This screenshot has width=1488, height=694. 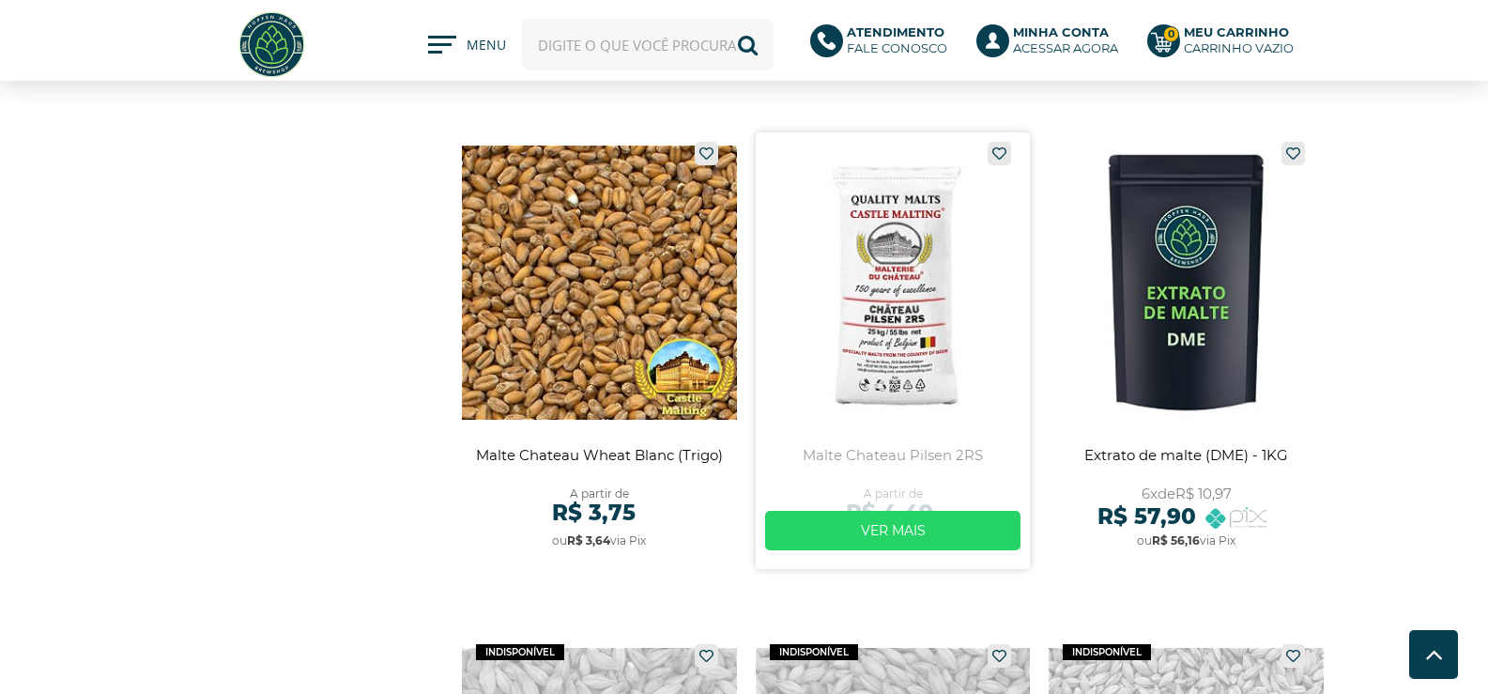 I want to click on input: Digite o que você procura, so click(x=648, y=44).